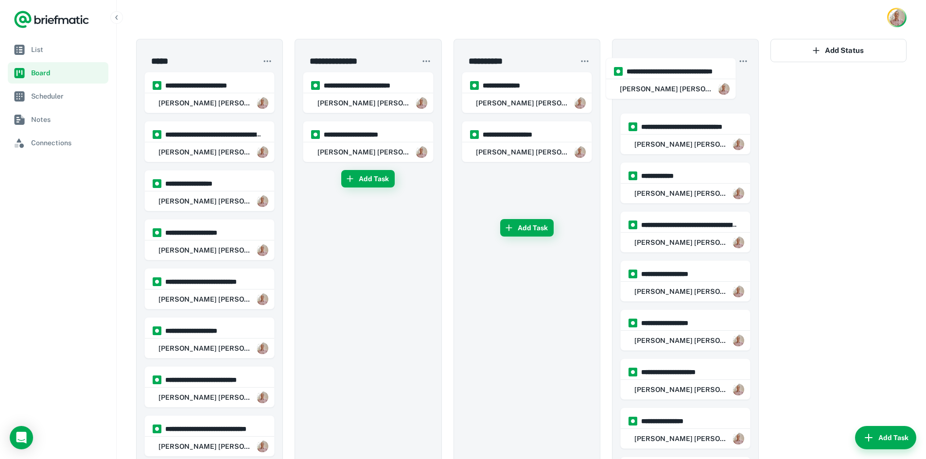 This screenshot has height=459, width=926. What do you see at coordinates (68, 120) in the screenshot?
I see `span: Notes` at bounding box center [68, 120].